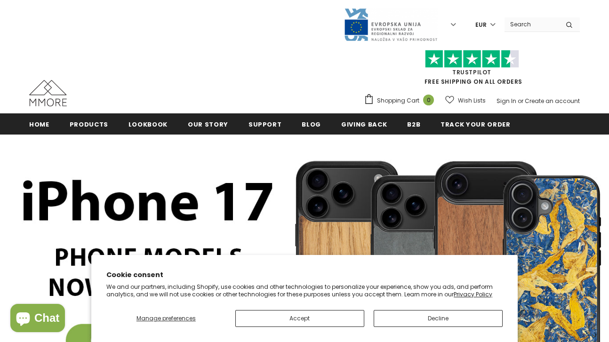 This screenshot has height=342, width=609. What do you see at coordinates (481, 25) in the screenshot?
I see `span: EUR` at bounding box center [481, 25].